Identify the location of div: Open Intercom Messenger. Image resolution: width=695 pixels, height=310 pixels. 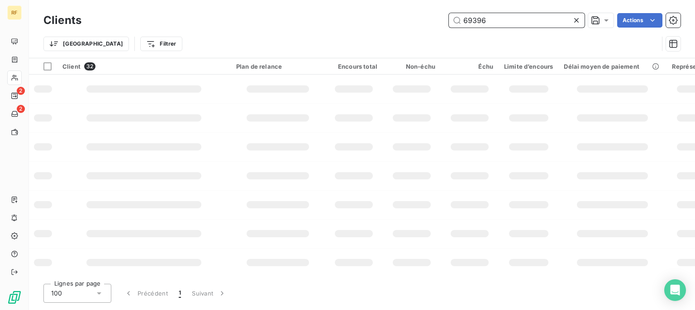
(675, 290).